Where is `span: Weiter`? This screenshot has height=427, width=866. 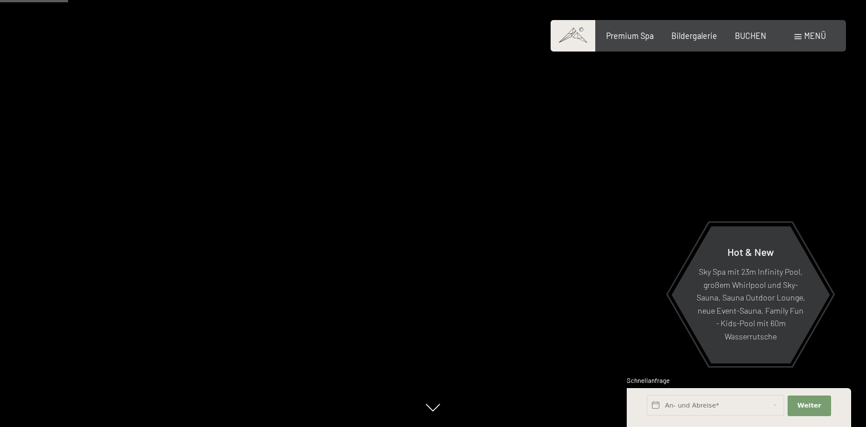
span: Weiter is located at coordinates (810, 406).